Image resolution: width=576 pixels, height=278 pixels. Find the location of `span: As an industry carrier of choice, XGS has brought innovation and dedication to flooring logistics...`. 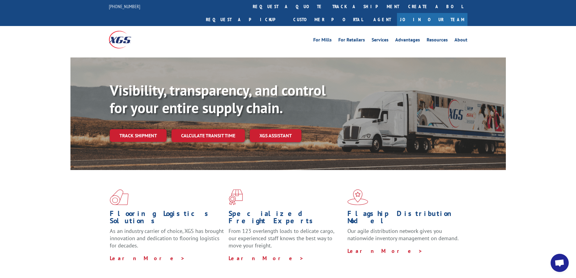

span: As an industry carrier of choice, XGS has brought innovation and dedication to flooring logistics... is located at coordinates (167, 238).